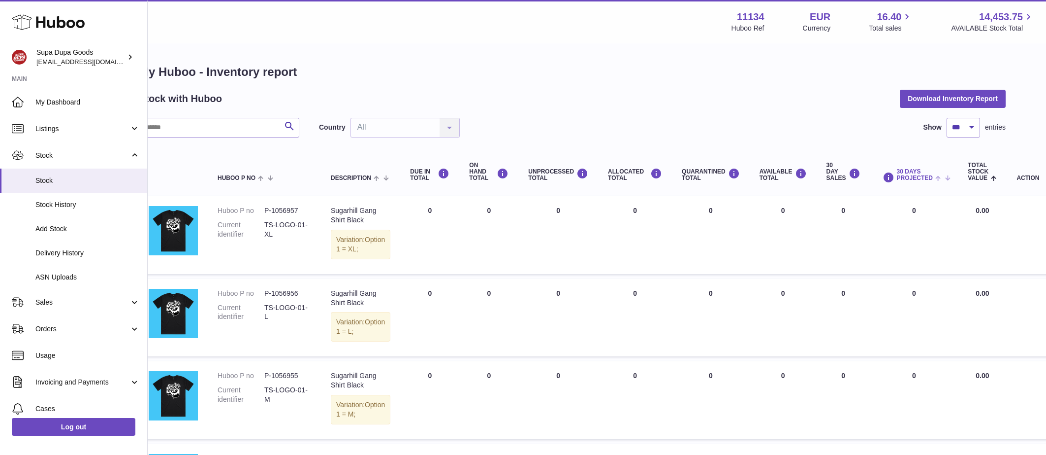 Image resolution: width=1046 pixels, height=455 pixels. I want to click on span: Option 1 = XL;, so click(360, 244).